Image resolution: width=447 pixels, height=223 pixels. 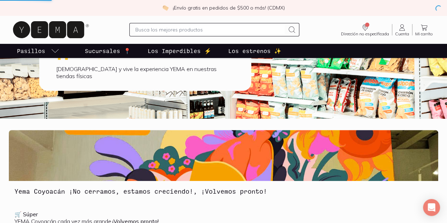 I want to click on img: Yema Coyoacán ¡No cerramos, estamos creciendo!, ¡Volvemos pronto!, so click(x=223, y=156).